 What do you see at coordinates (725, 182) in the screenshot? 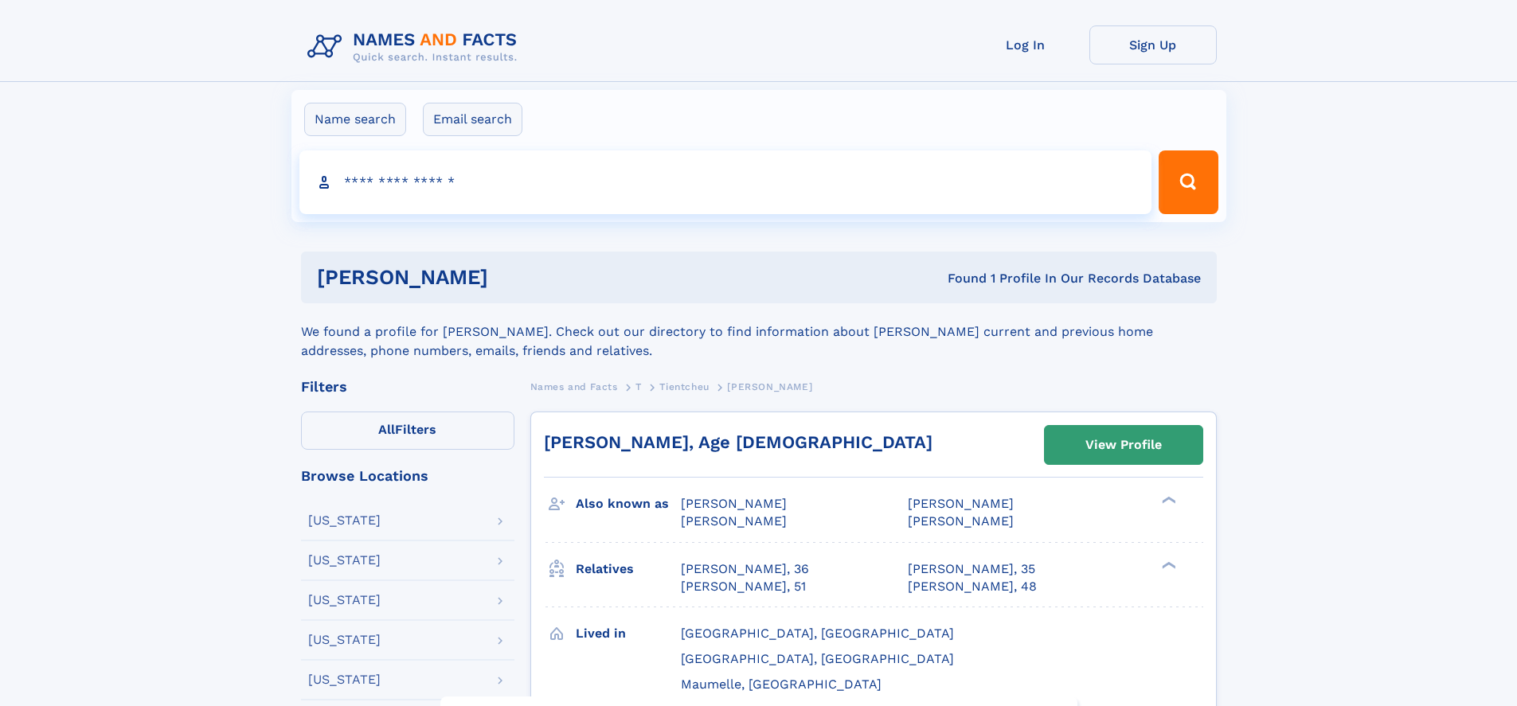
I see `input: search input` at bounding box center [725, 182].